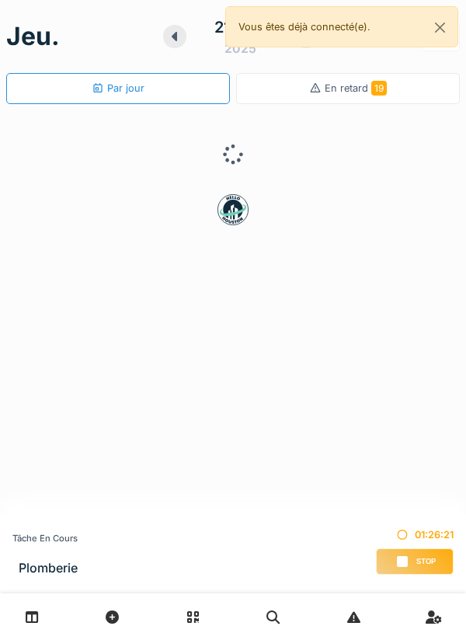 This screenshot has height=640, width=466. What do you see at coordinates (379, 88) in the screenshot?
I see `span: 19` at bounding box center [379, 88].